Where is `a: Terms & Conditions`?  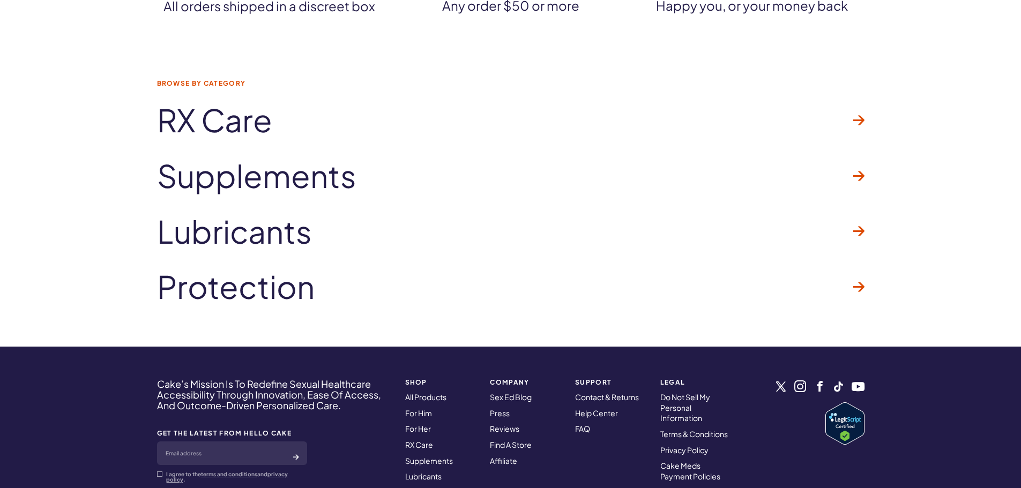 a: Terms & Conditions is located at coordinates (694, 434).